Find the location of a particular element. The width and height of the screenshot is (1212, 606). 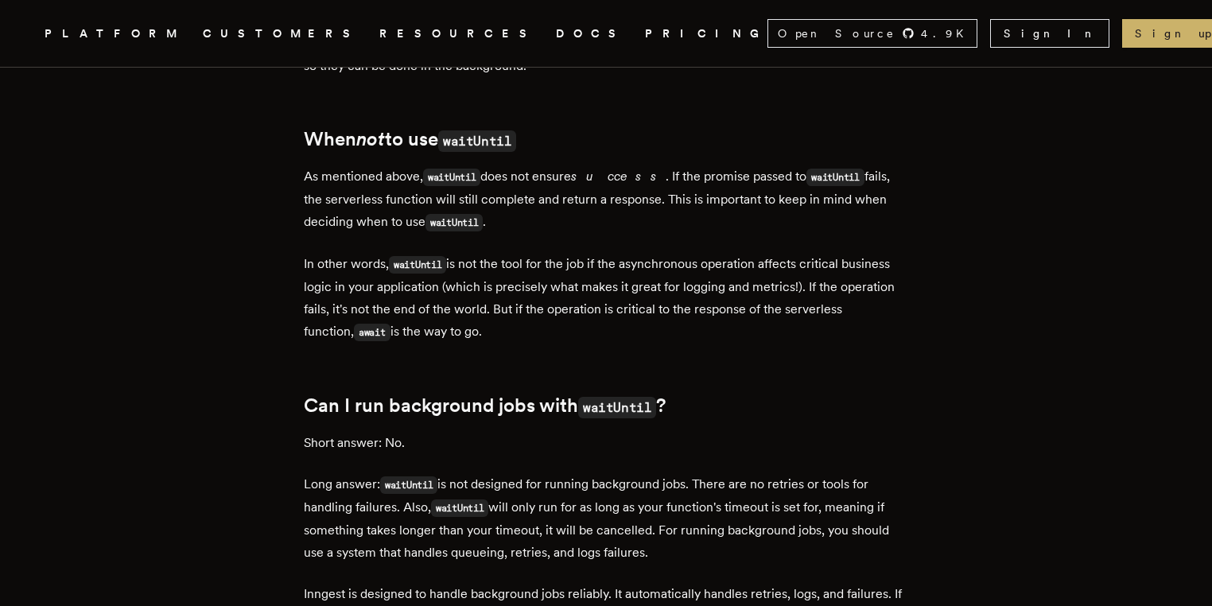

em: not is located at coordinates (371, 138).